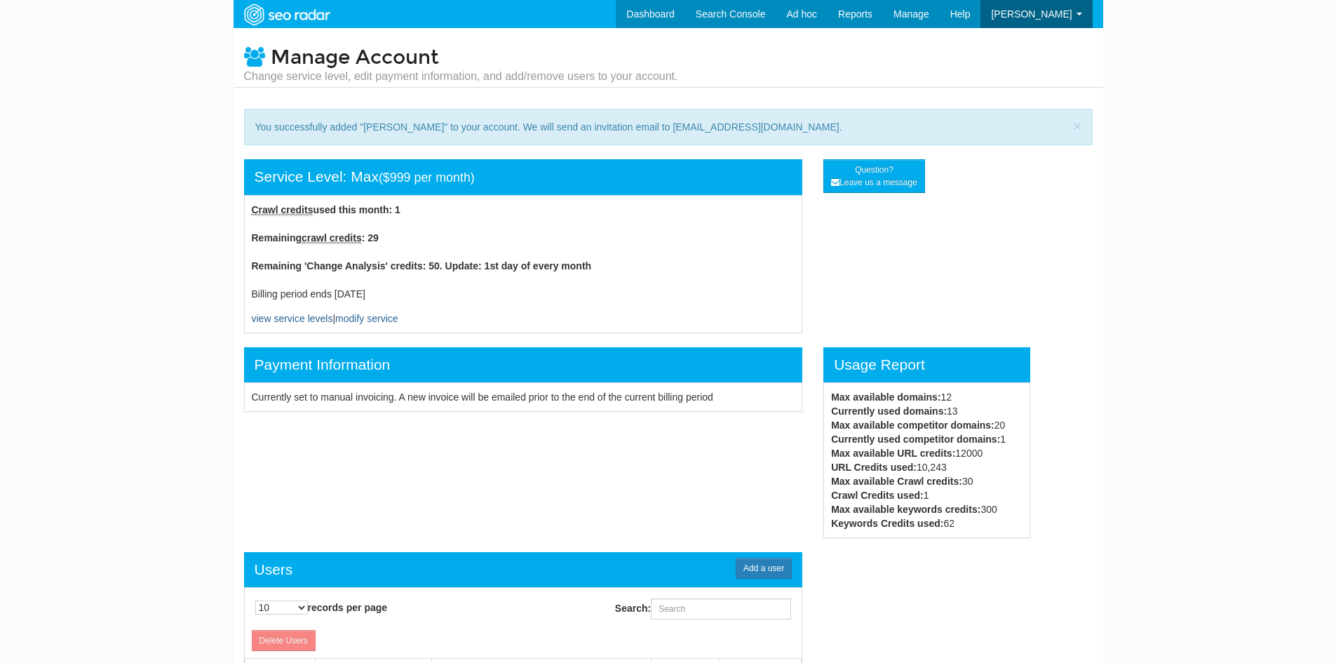 The image size is (1336, 663). What do you see at coordinates (315, 238) in the screenshot?
I see `label: Remaining : 29` at bounding box center [315, 238].